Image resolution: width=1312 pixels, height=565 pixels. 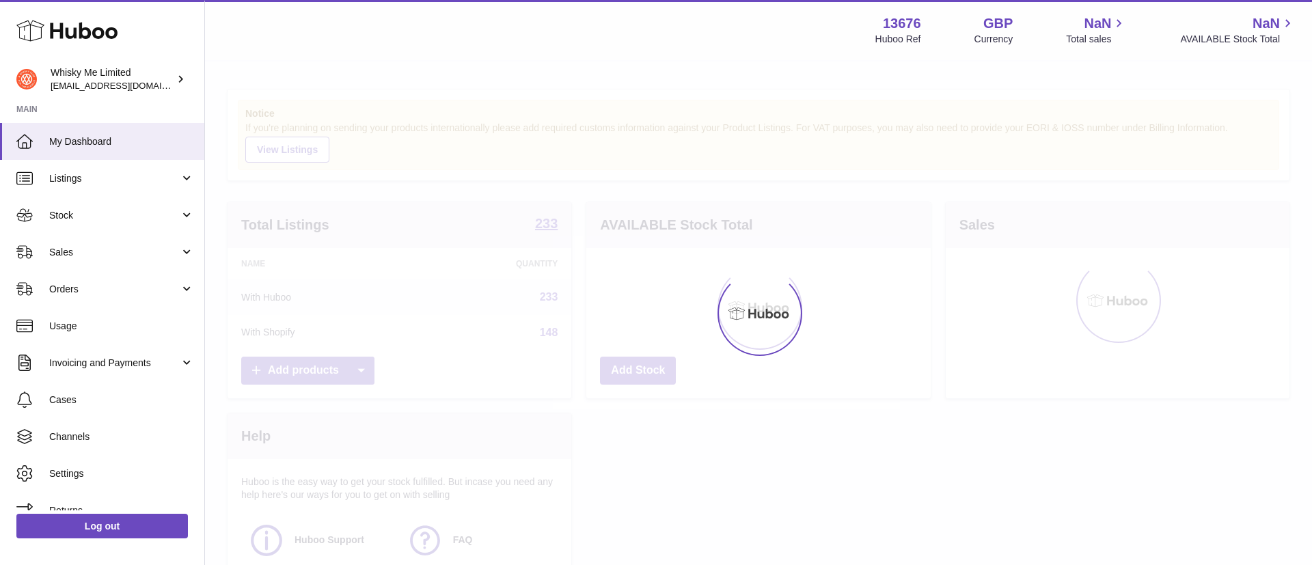 I want to click on span: Orders, so click(x=114, y=289).